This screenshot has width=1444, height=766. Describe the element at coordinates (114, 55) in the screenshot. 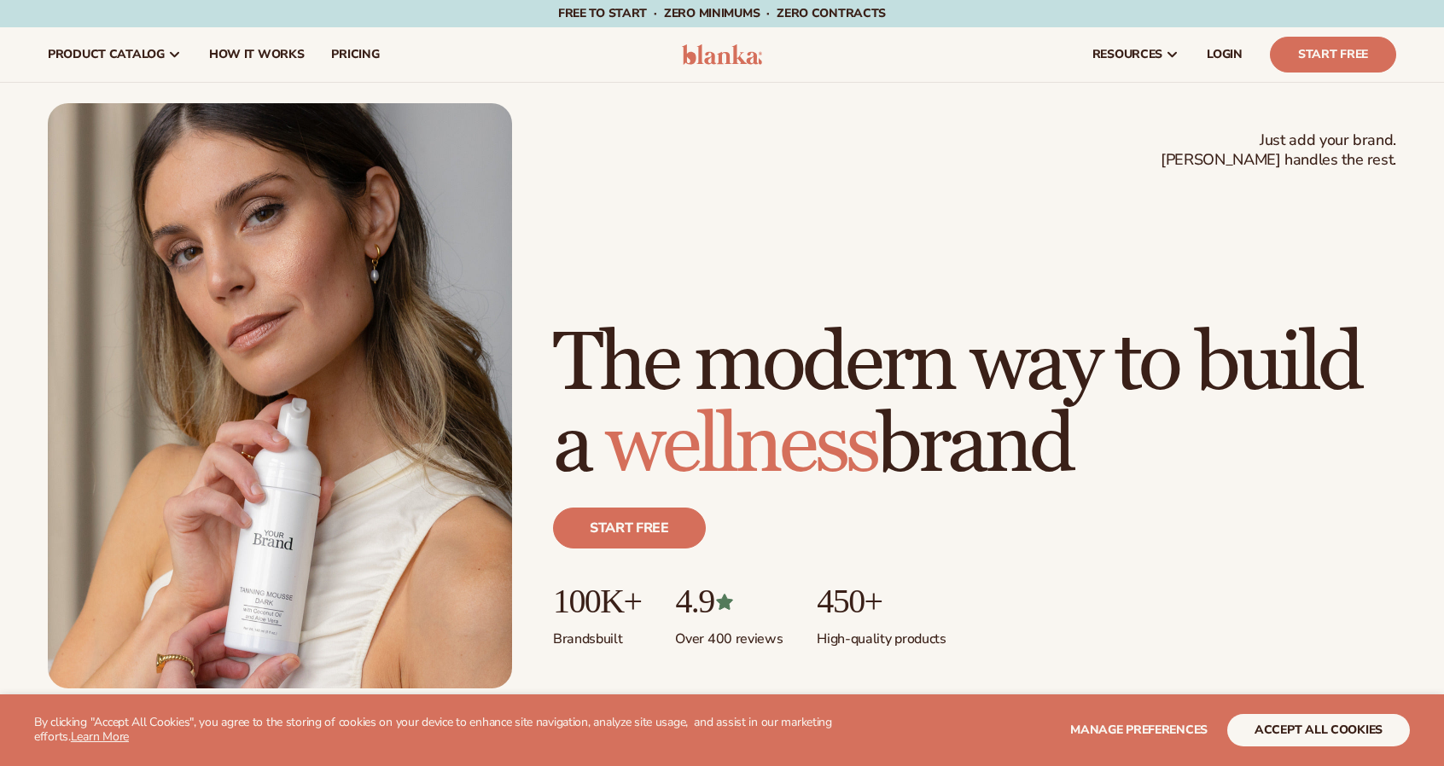

I see `a: product catalog` at that location.